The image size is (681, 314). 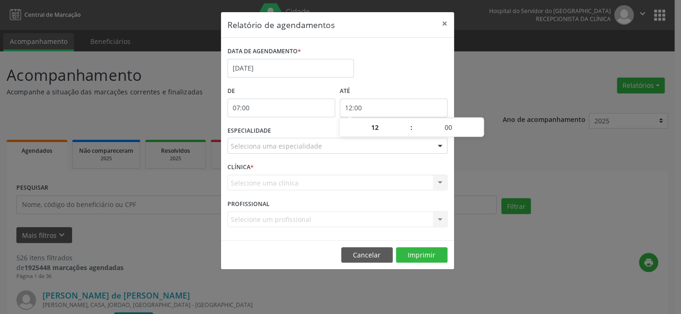 What do you see at coordinates (291, 68) in the screenshot?
I see `input: Selecione uma data ou intervalo` at bounding box center [291, 68].